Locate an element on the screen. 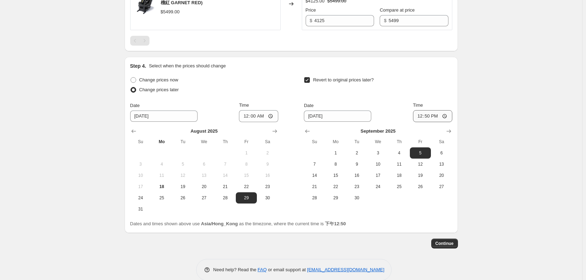  button: Friday August 29 2025 is located at coordinates (246, 198).